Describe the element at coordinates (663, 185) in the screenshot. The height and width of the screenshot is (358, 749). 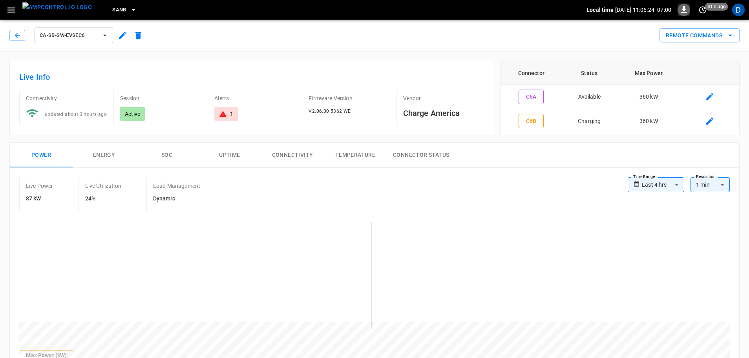
I see `div: Last 4 hrs` at that location.